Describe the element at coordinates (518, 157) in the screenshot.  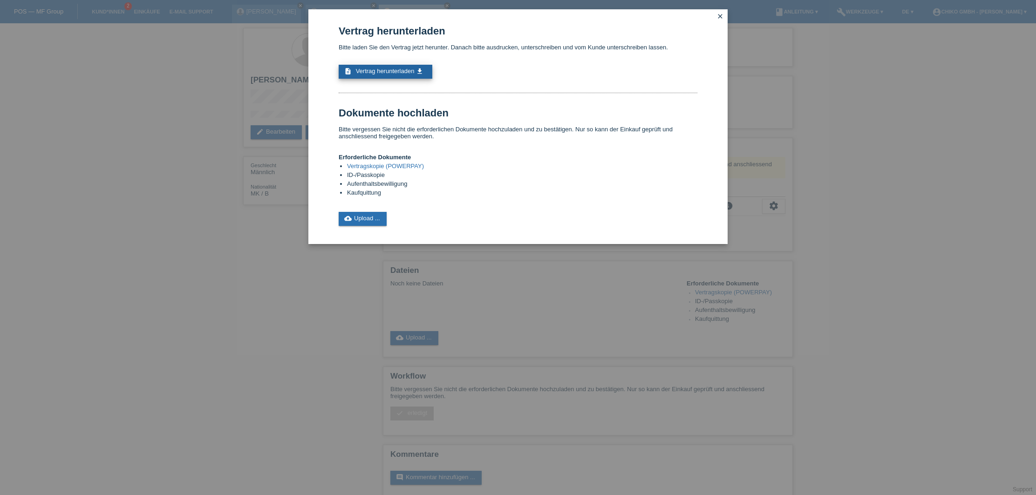
I see `h4: Erforderliche Dokumente` at that location.